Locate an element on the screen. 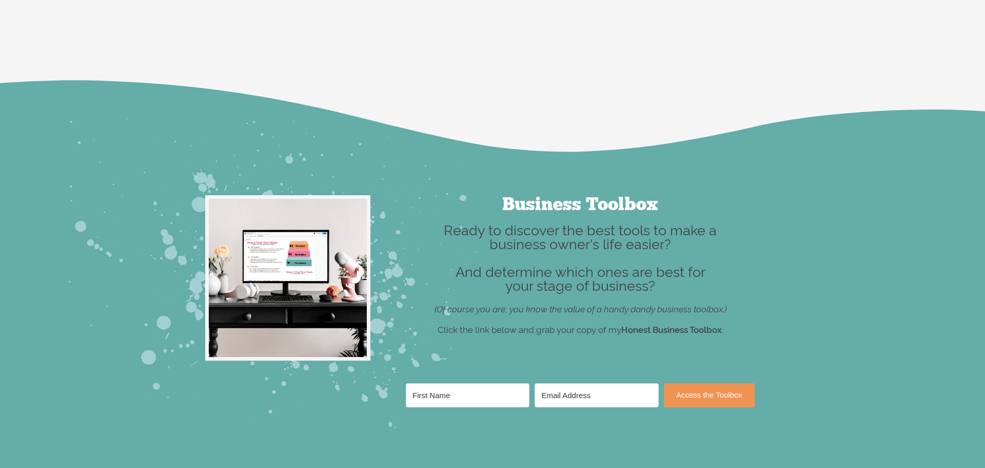 This screenshot has height=468, width=985. h3: Ready to discover the best tools to make a business owner's life easier? And determine which ones... is located at coordinates (581, 258).